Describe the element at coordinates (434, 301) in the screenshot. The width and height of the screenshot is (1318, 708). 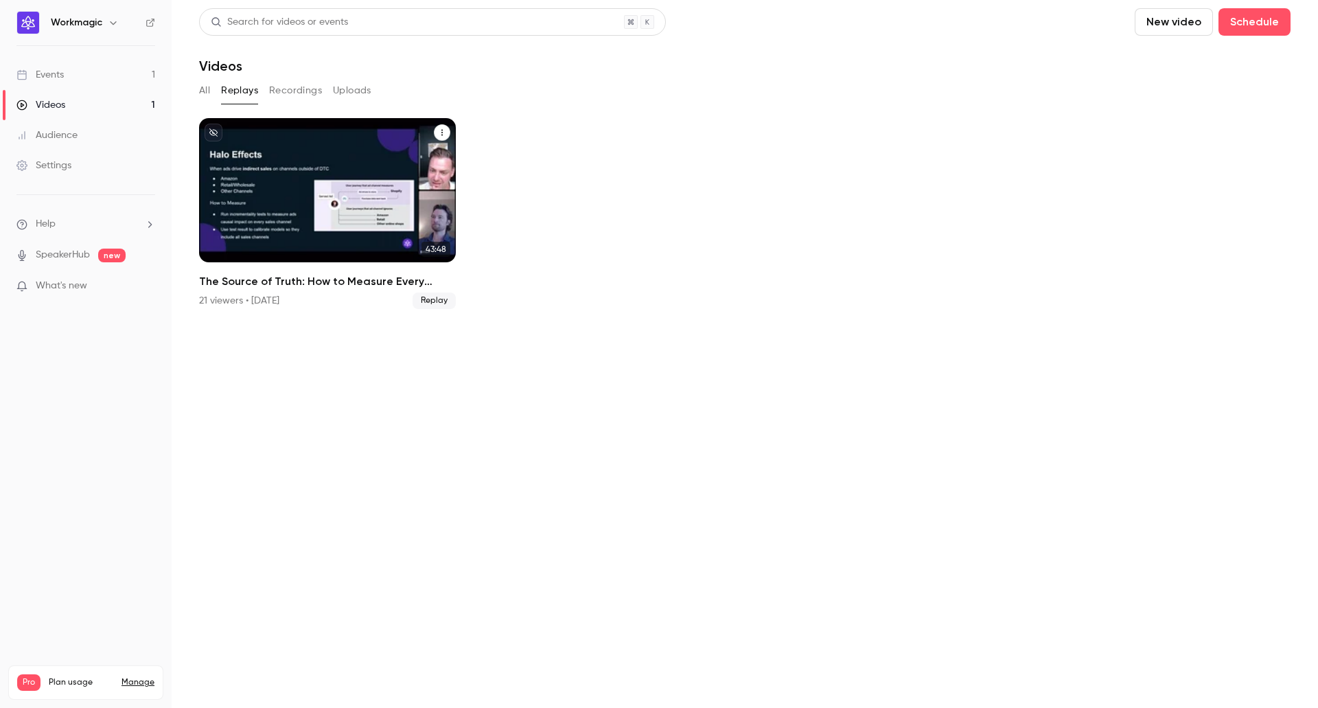
I see `span: Replay` at that location.